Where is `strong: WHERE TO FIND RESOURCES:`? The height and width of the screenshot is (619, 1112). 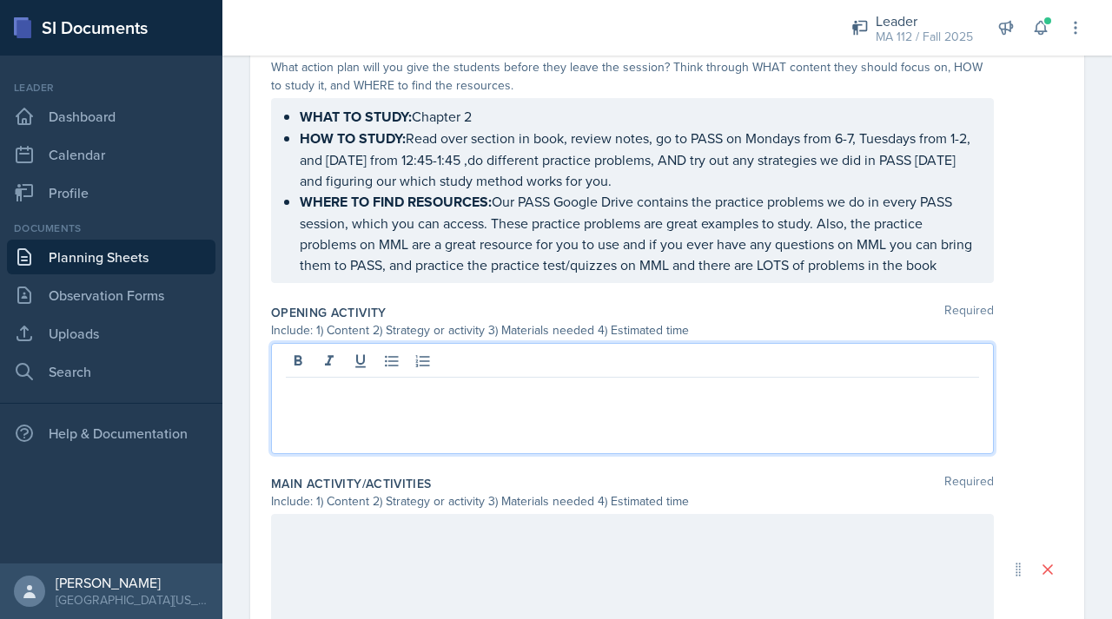 strong: WHERE TO FIND RESOURCES: is located at coordinates (395, 202).